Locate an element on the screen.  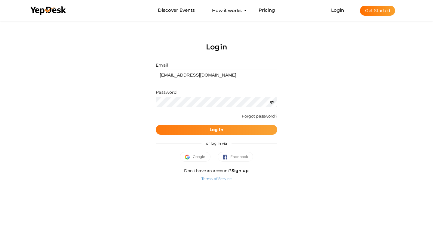
span: or log in via is located at coordinates (217, 143).